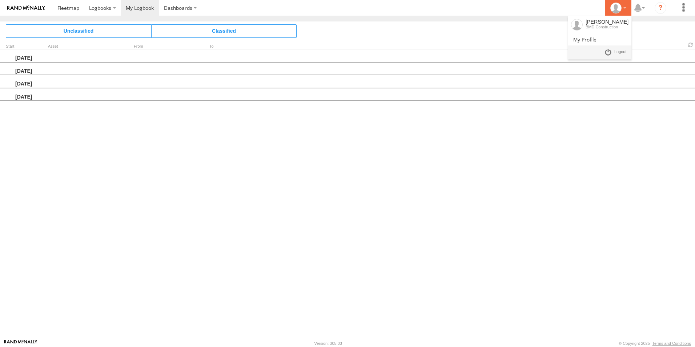 The image size is (695, 347). What do you see at coordinates (160, 47) in the screenshot?
I see `div: From` at bounding box center [160, 47].